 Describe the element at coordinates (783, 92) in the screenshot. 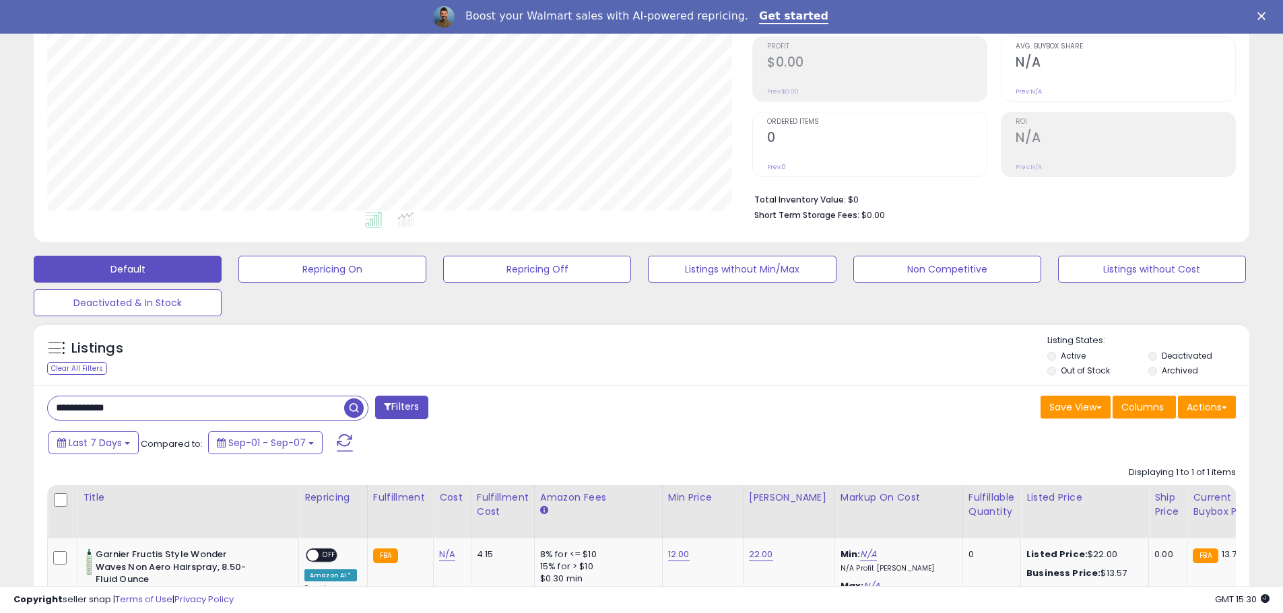

I see `small: Prev: $0.00` at that location.